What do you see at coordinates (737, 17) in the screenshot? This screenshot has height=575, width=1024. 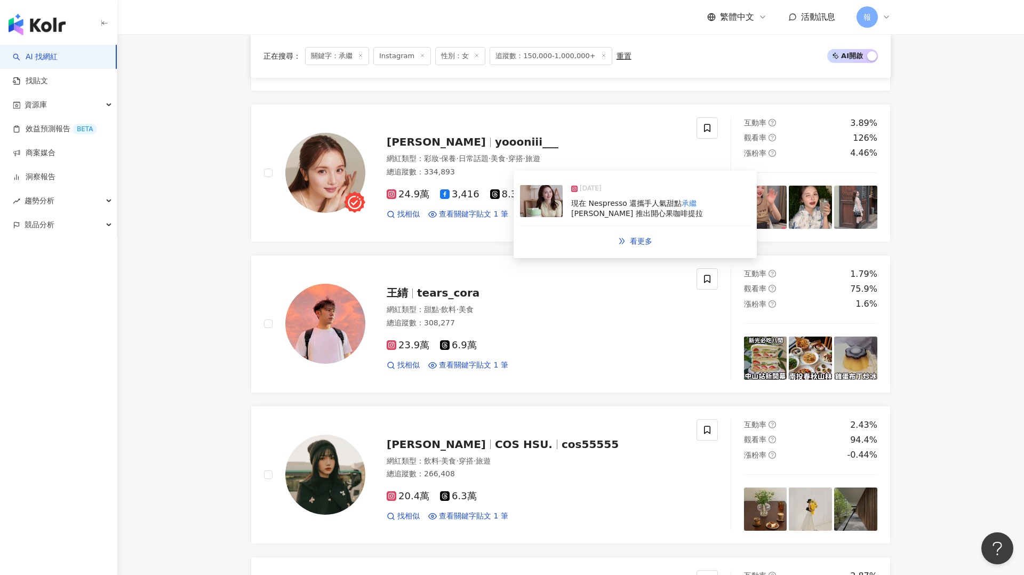 I see `span: 繁體中文` at bounding box center [737, 17].